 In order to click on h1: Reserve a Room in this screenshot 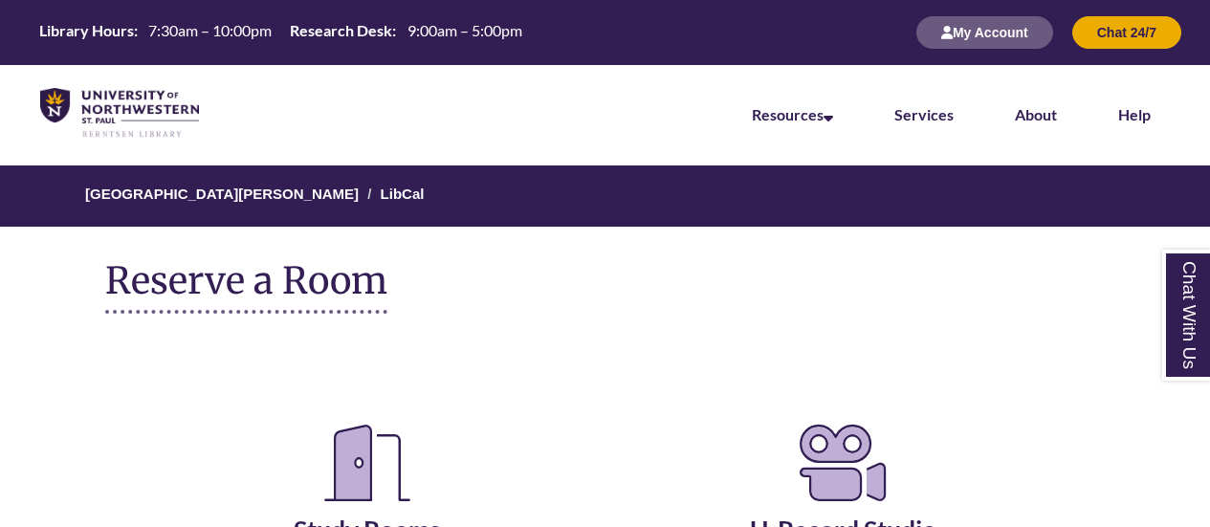, I will do `click(246, 287)`.